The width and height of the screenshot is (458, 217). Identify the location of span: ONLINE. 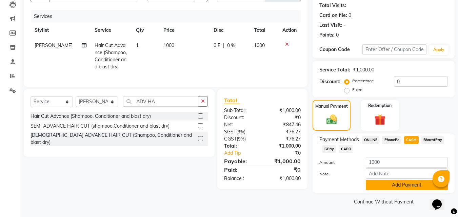
(371, 140).